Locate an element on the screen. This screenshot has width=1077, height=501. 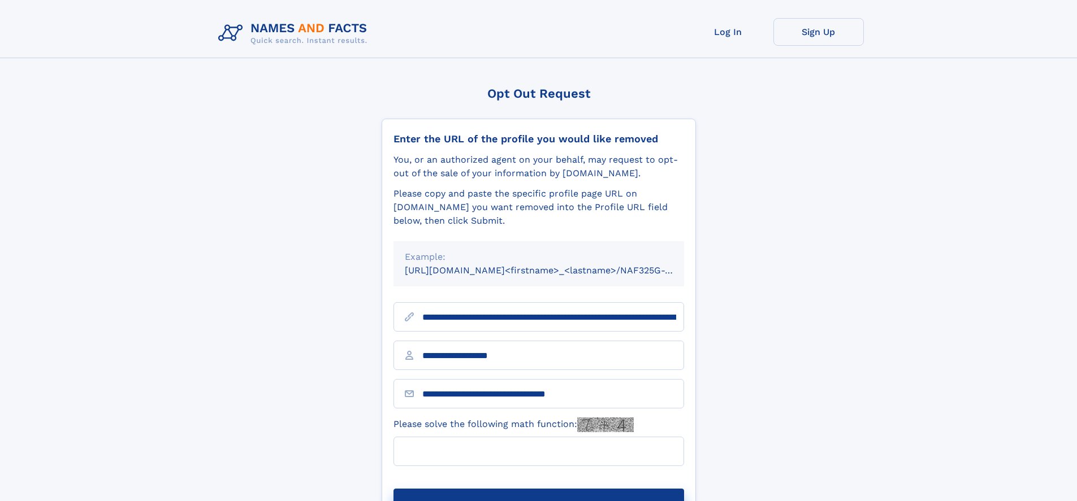
div: Opt Out Request is located at coordinates (539, 93).